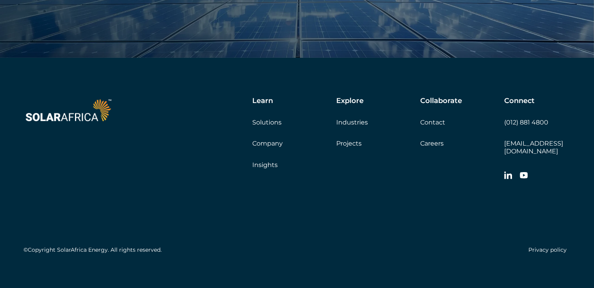 This screenshot has width=594, height=288. I want to click on a: Privacy policy, so click(547, 250).